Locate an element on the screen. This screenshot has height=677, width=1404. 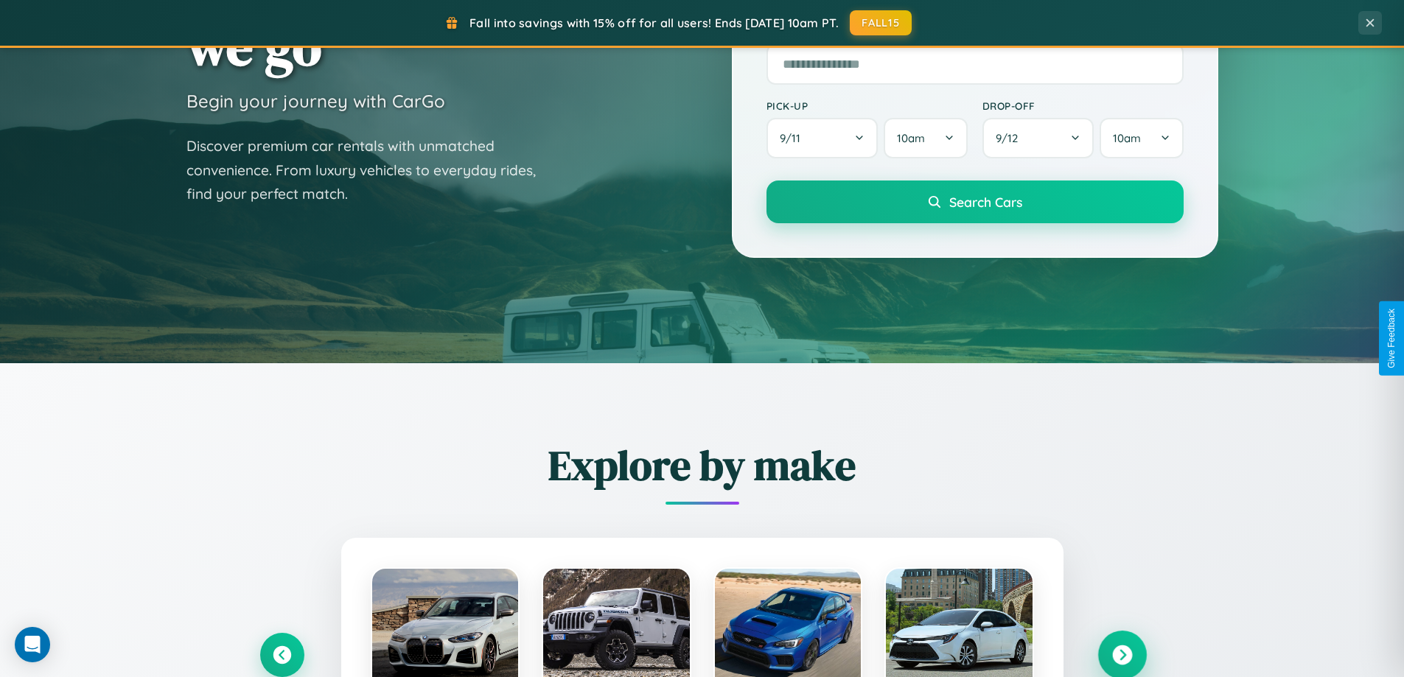
button: 9/12 is located at coordinates (1038, 138).